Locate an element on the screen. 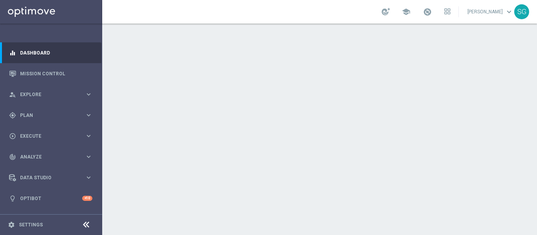  a: Dashboard is located at coordinates (56, 53).